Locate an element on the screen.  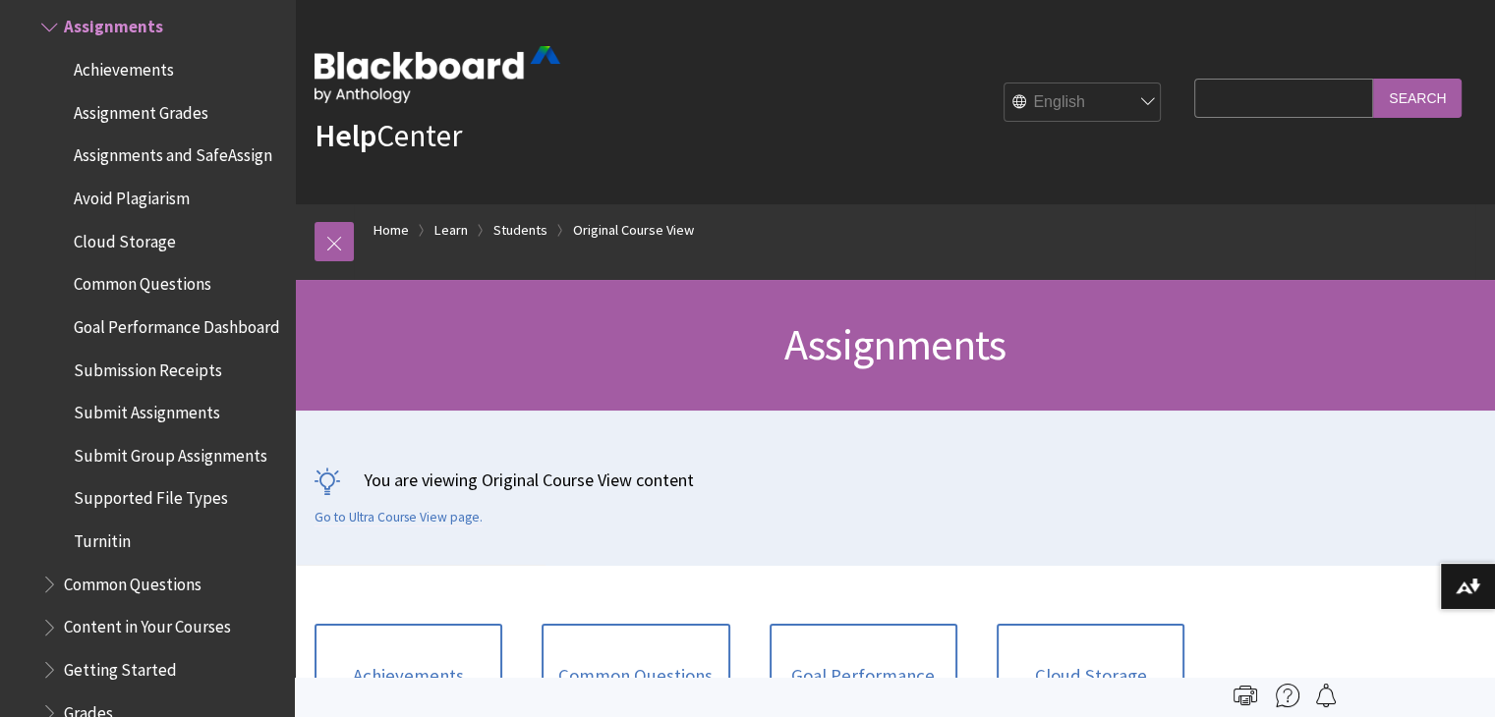
span: Goal Performance Dashboard is located at coordinates (177, 323).